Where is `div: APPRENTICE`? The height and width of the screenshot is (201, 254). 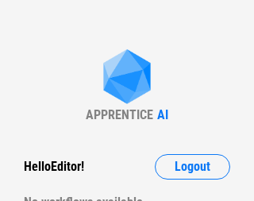 div: APPRENTICE is located at coordinates (119, 114).